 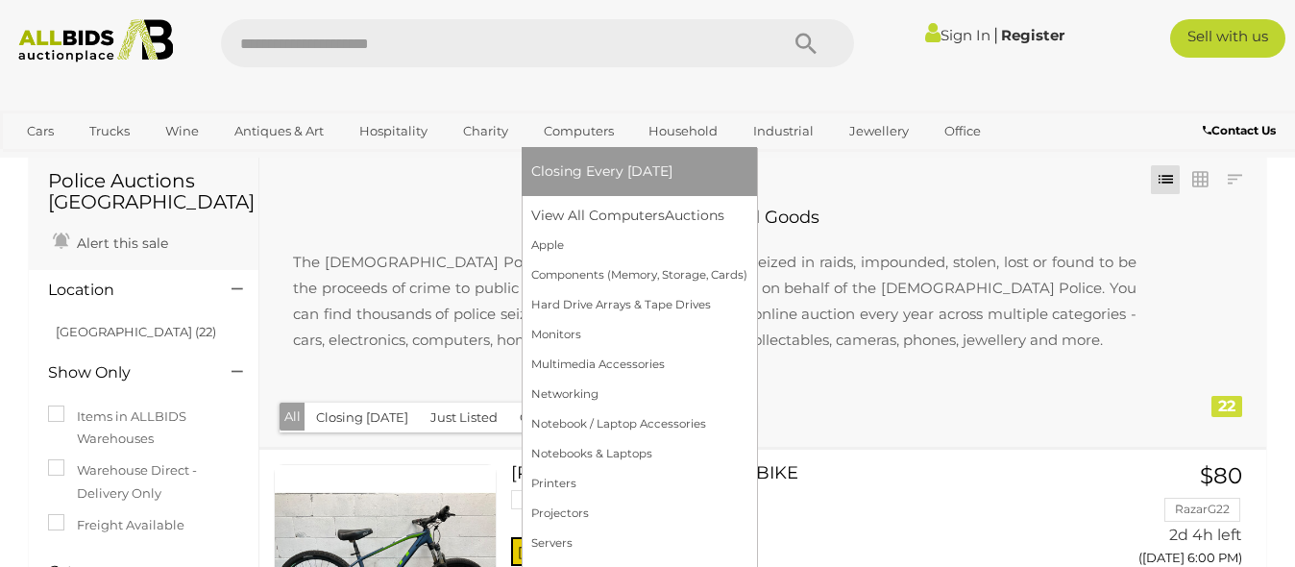 What do you see at coordinates (958, 35) in the screenshot?
I see `a: Sign In` at bounding box center [958, 35].